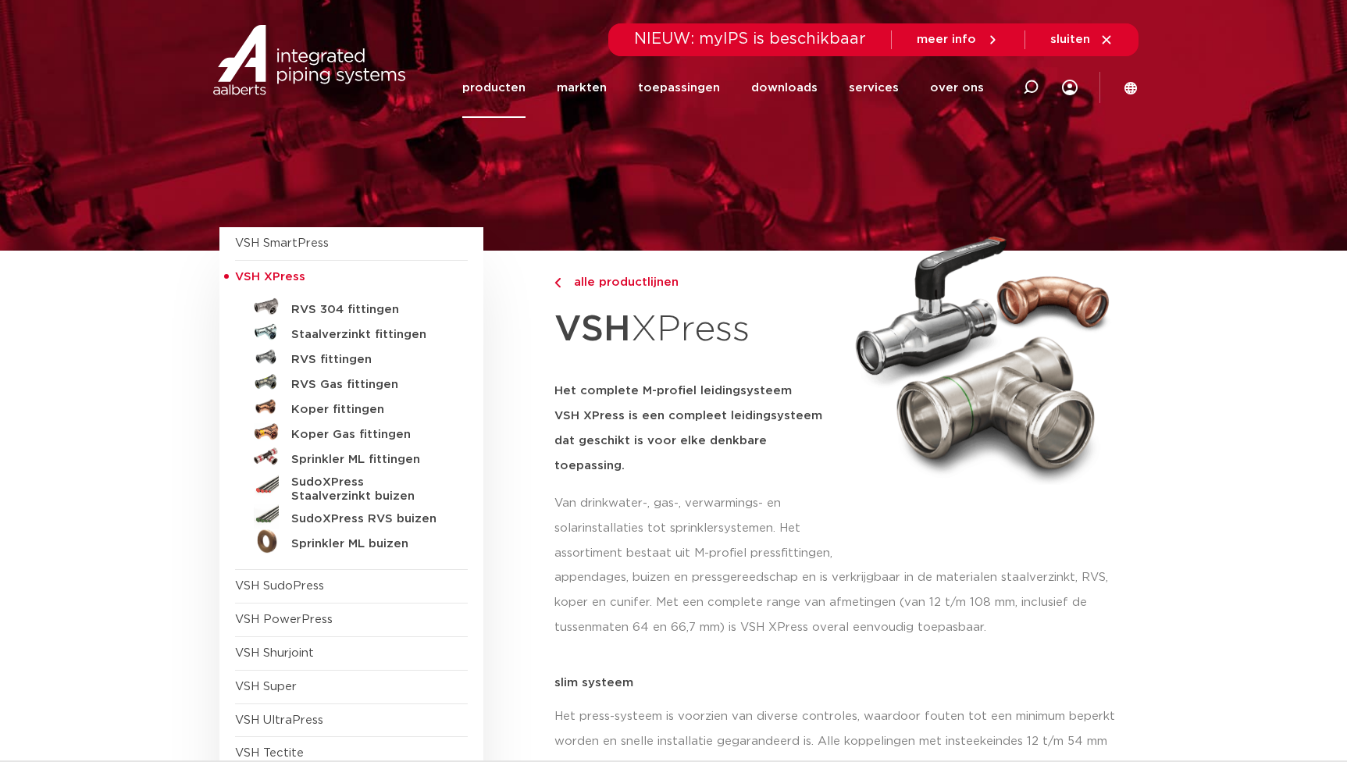  What do you see at coordinates (582, 87) in the screenshot?
I see `a: markten` at bounding box center [582, 87].